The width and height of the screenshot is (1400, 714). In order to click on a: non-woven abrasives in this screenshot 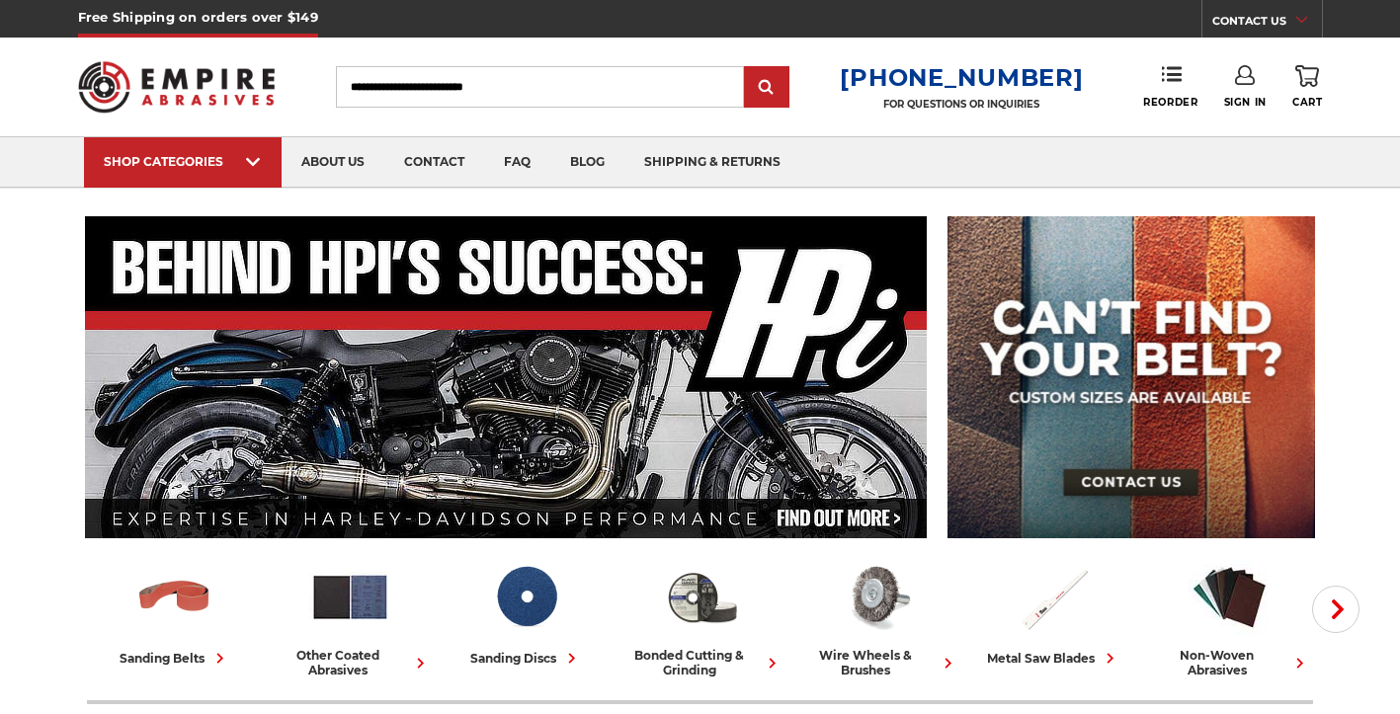, I will do `click(1230, 616)`.